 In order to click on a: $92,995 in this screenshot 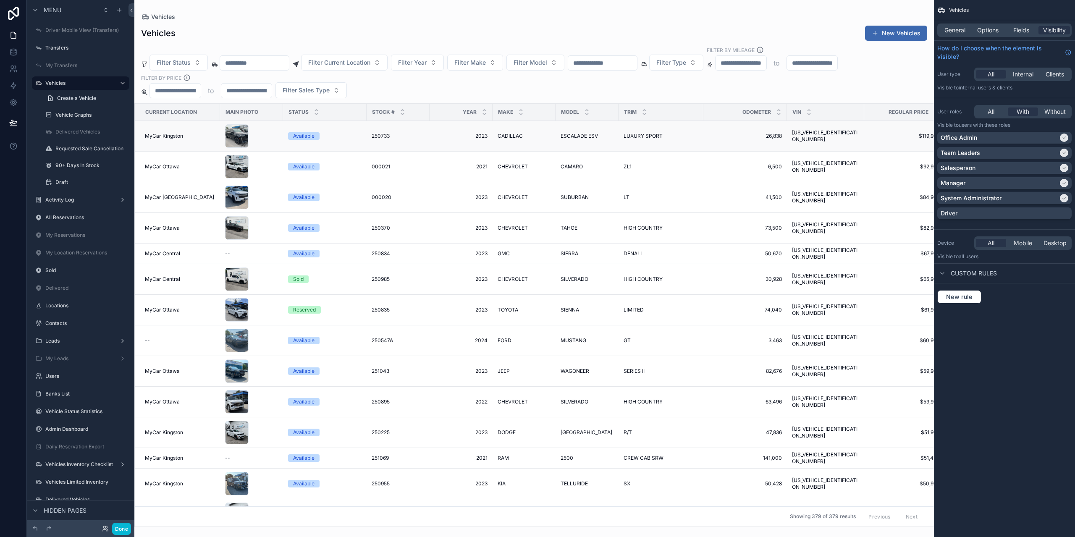, I will do `click(904, 167)`.